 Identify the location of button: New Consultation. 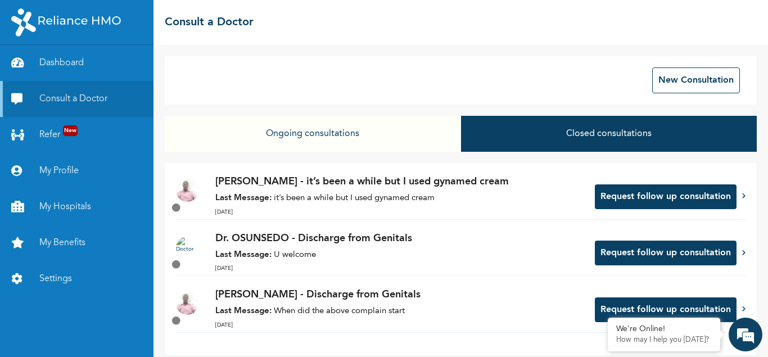
(696, 80).